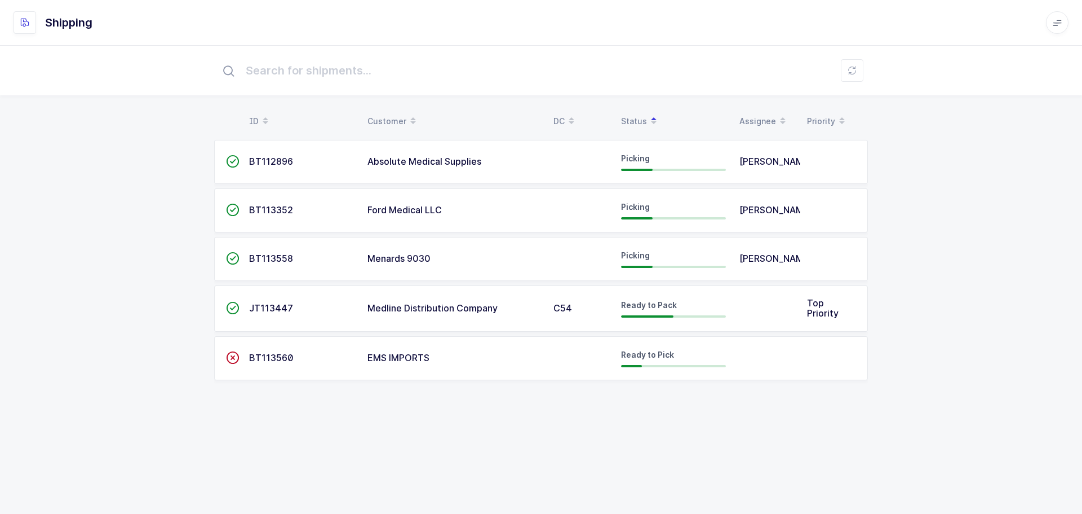  What do you see at coordinates (399, 357) in the screenshot?
I see `span: EMS IMPORTS` at bounding box center [399, 357].